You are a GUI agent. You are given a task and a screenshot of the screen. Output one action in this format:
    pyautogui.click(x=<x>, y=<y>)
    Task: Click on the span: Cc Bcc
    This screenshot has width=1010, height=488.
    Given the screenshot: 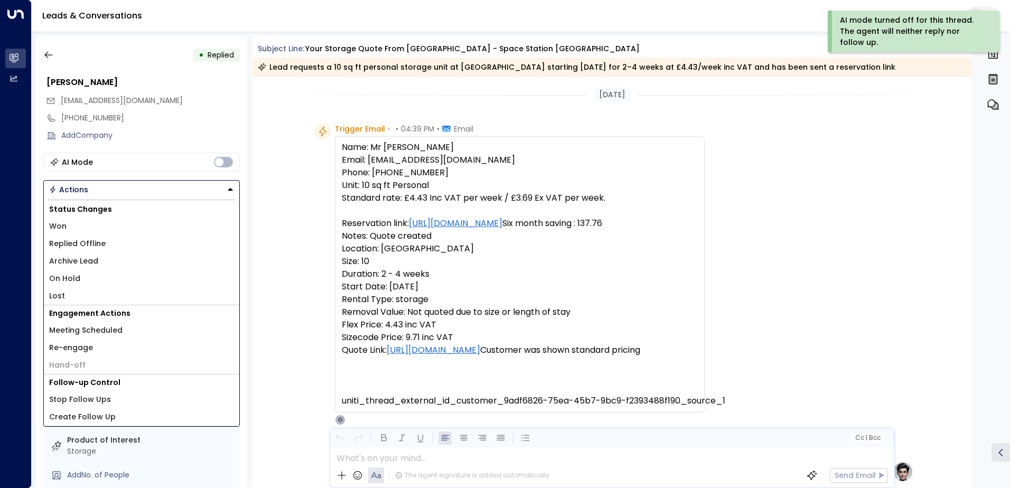 What is the action you would take?
    pyautogui.click(x=867, y=438)
    